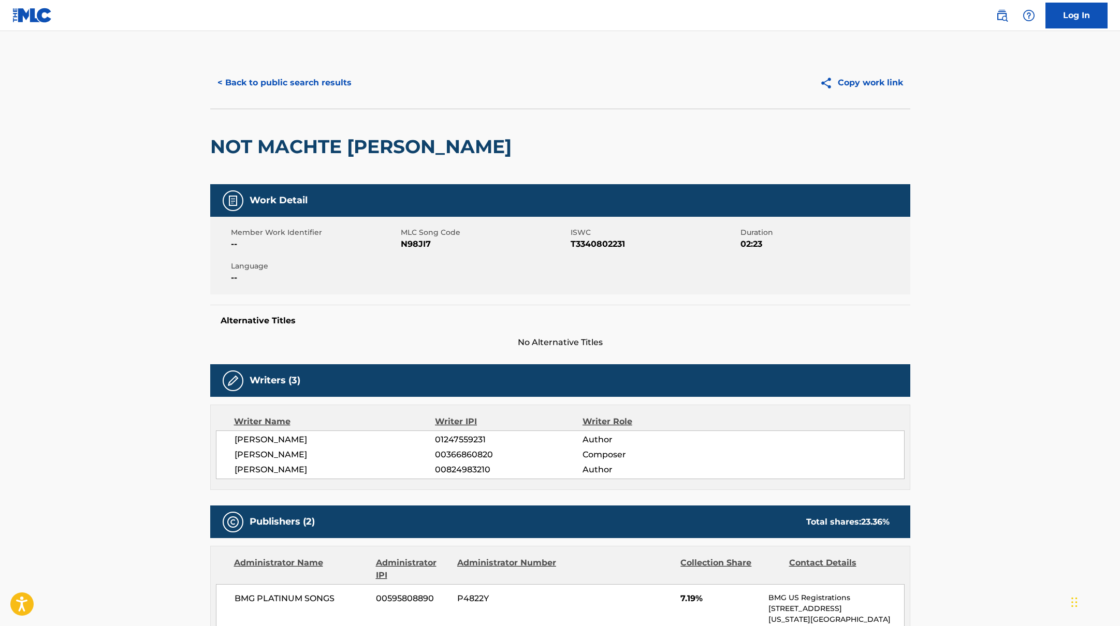 This screenshot has height=626, width=1120. I want to click on p: BMG US Registrations, so click(836, 598).